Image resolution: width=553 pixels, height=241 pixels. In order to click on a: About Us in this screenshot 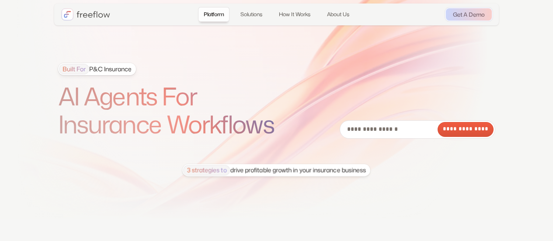, I will do `click(338, 14)`.